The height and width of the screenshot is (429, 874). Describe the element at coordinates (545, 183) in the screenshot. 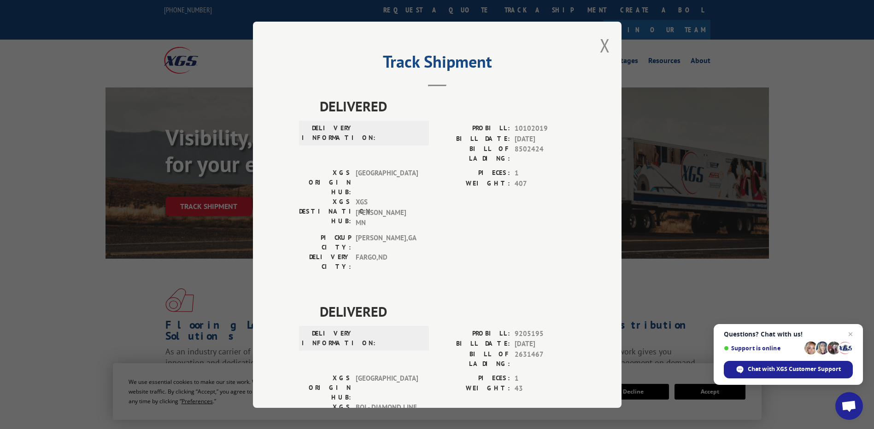

I see `span: 407` at that location.